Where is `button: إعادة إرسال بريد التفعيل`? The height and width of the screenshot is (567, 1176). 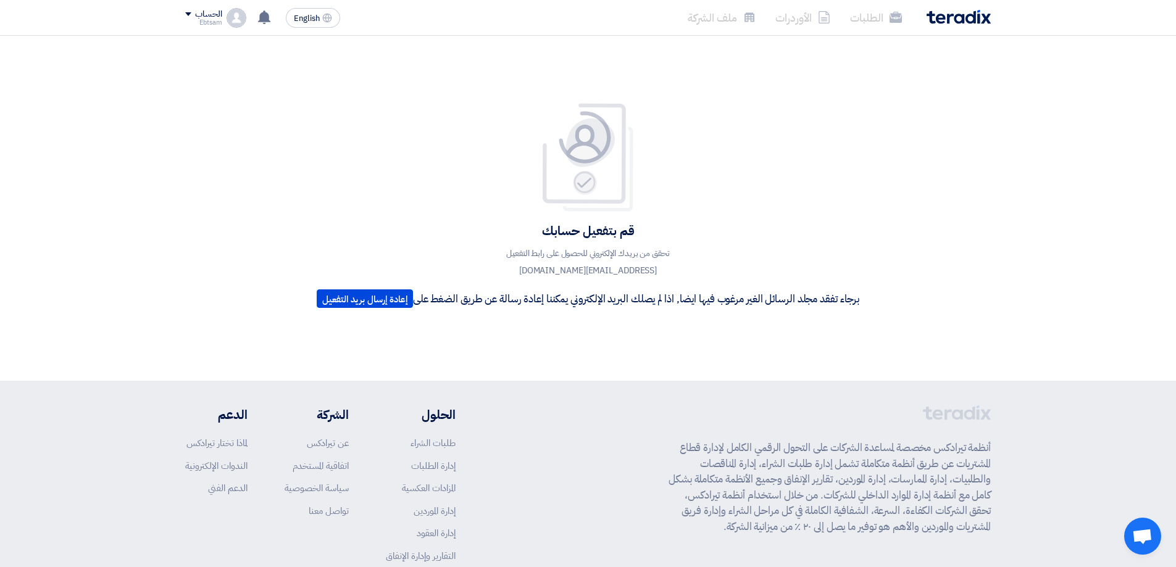
button: إعادة إرسال بريد التفعيل is located at coordinates (365, 299).